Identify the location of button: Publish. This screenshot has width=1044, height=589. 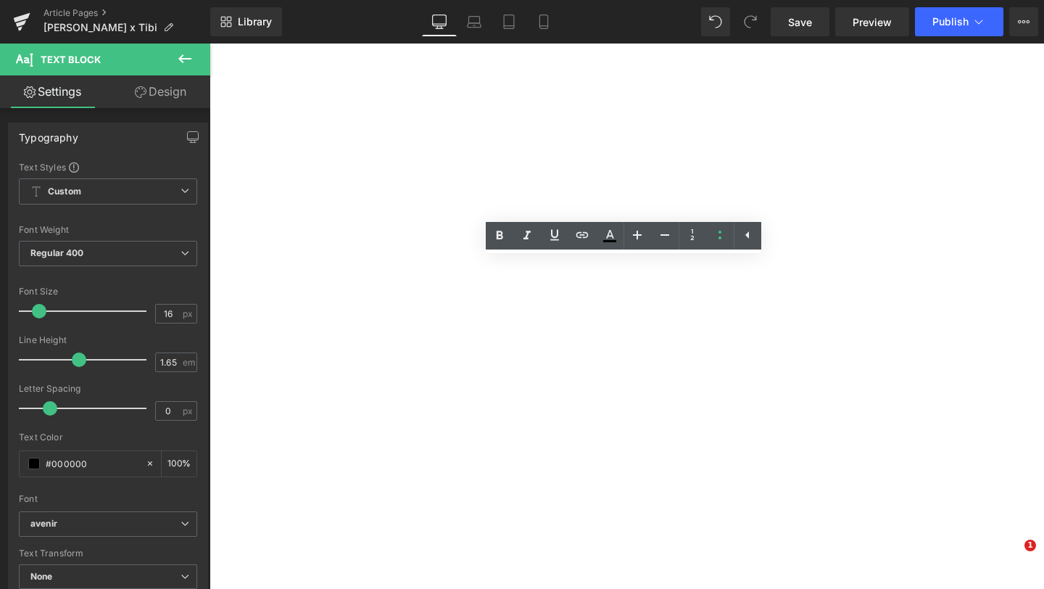
(959, 22).